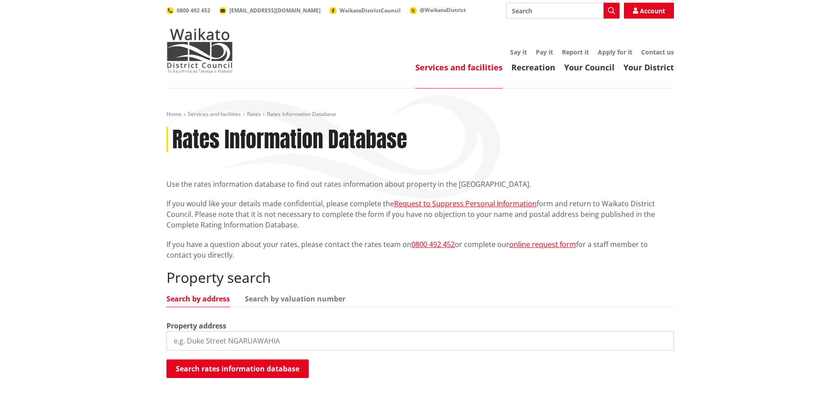 The width and height of the screenshot is (840, 409). I want to click on span: @WaikatoDistrict, so click(443, 10).